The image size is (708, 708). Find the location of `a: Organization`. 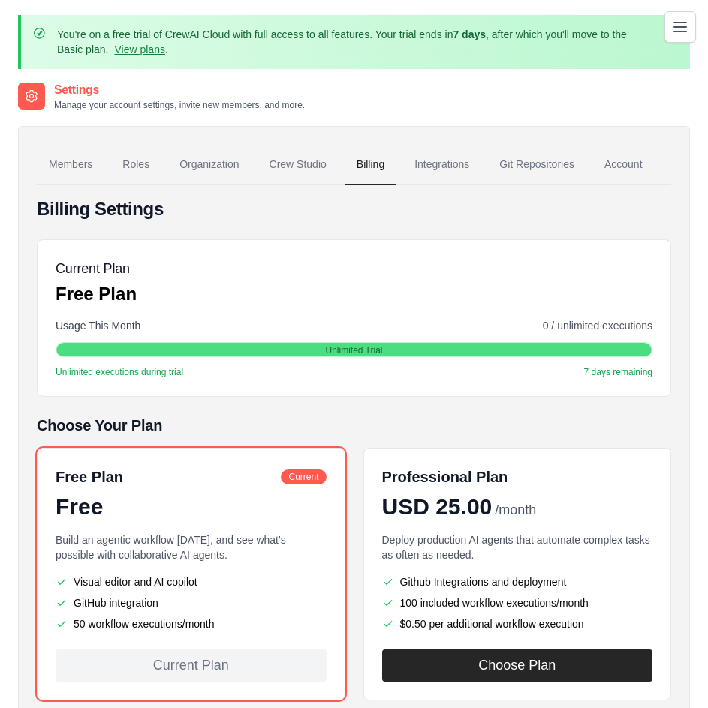

a: Organization is located at coordinates (209, 165).